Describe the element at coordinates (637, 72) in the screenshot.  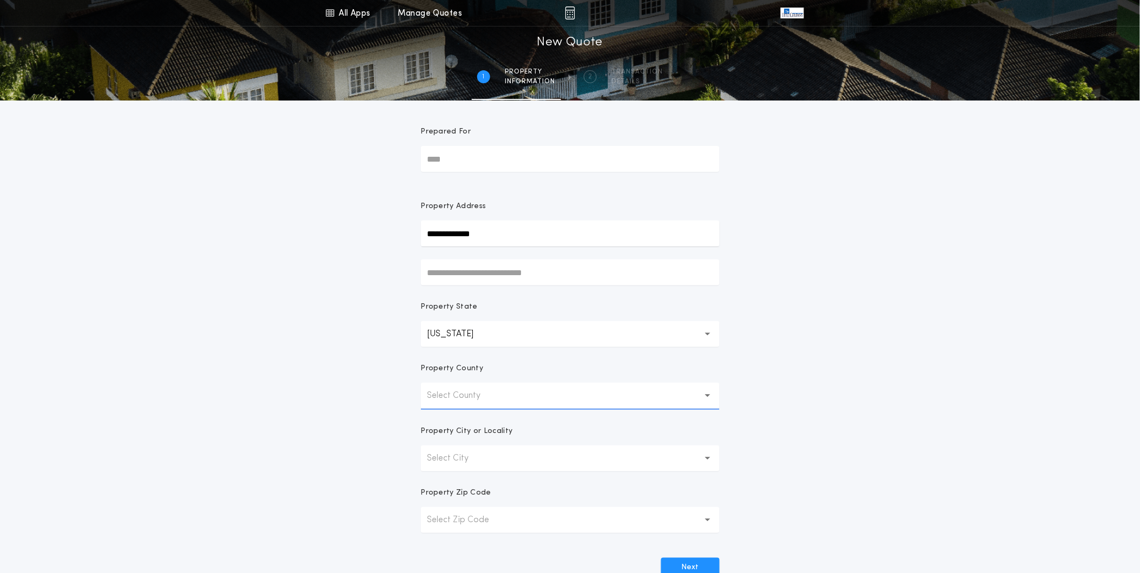
I see `span: Transaction` at that location.